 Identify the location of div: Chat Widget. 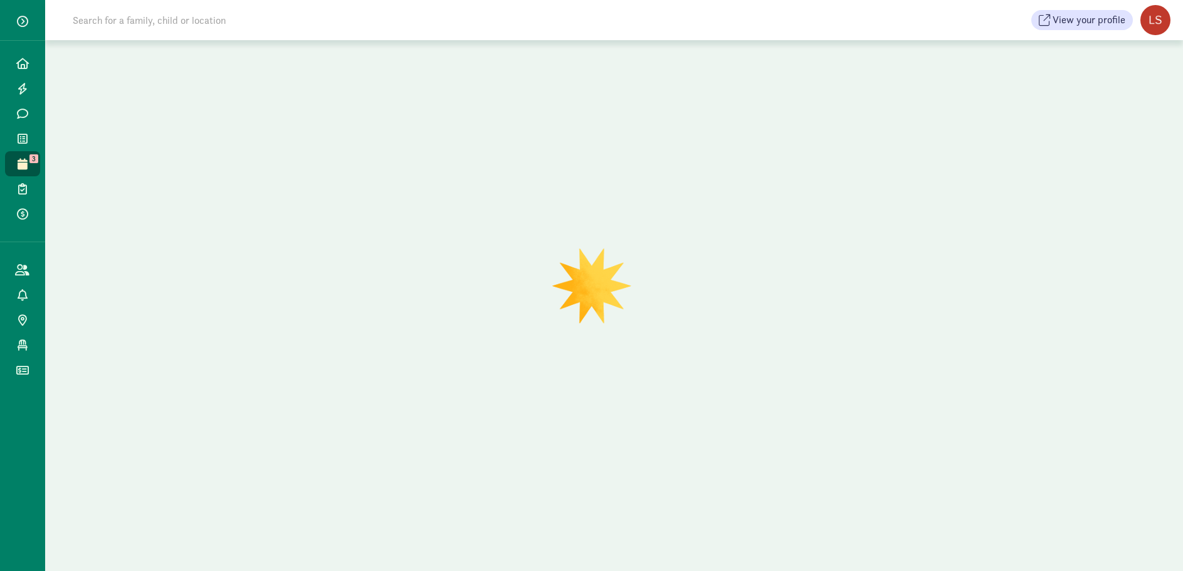
(1152, 541).